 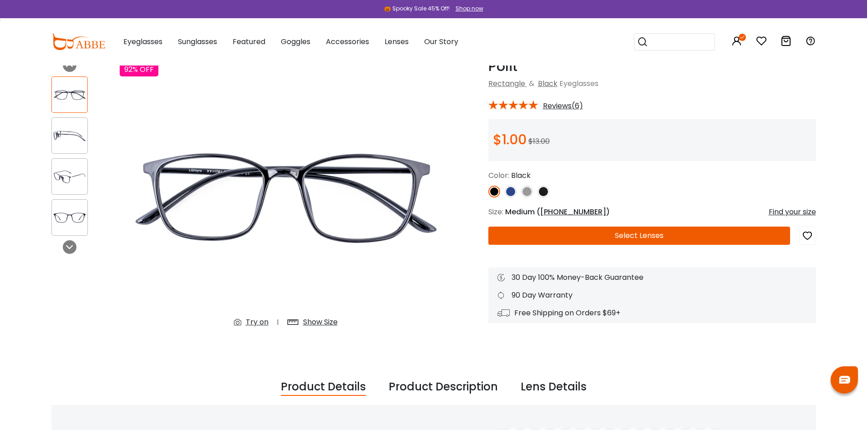 What do you see at coordinates (553, 387) in the screenshot?
I see `div: Lens Details` at bounding box center [553, 387].